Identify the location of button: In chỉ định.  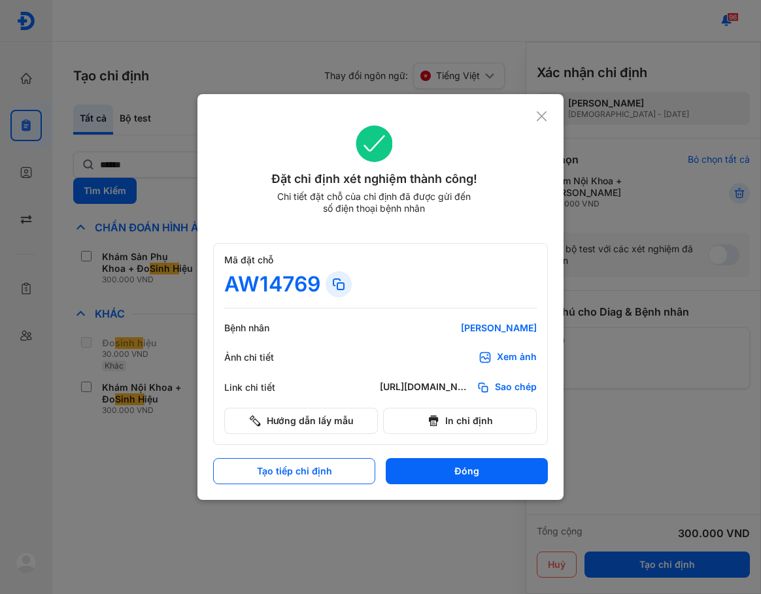
(459, 421).